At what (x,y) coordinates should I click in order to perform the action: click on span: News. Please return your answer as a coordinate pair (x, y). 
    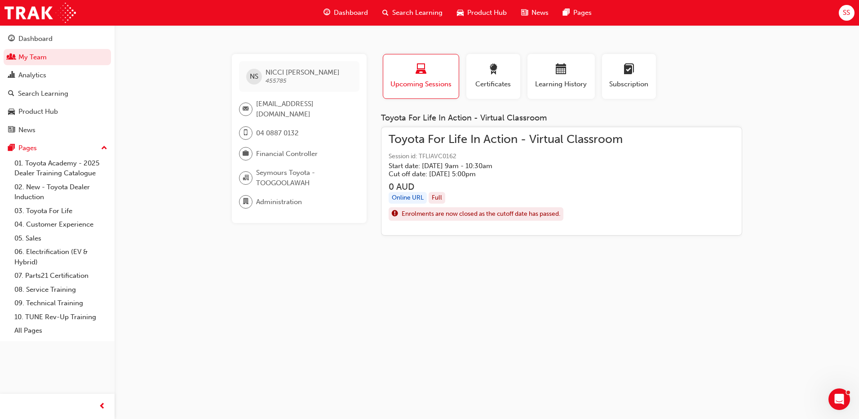
    Looking at the image, I should click on (540, 13).